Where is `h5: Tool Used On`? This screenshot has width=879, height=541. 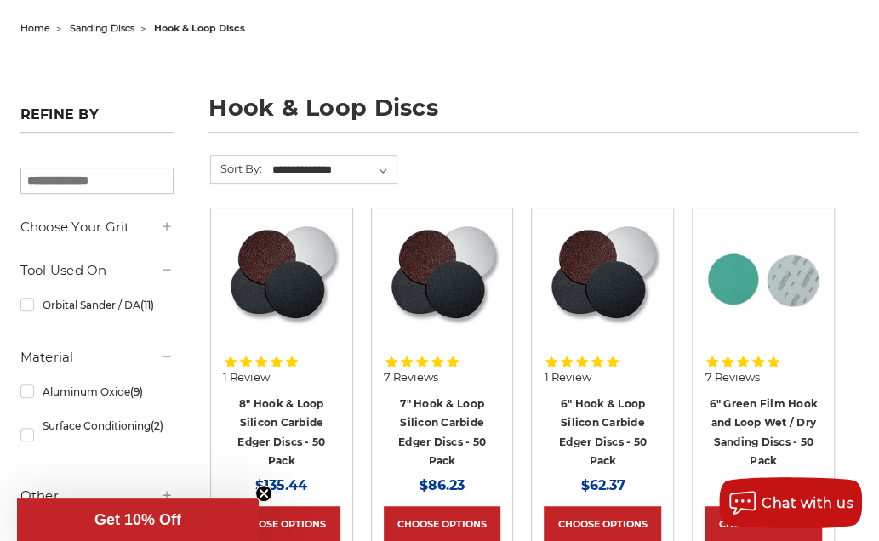
h5: Tool Used On is located at coordinates (97, 271).